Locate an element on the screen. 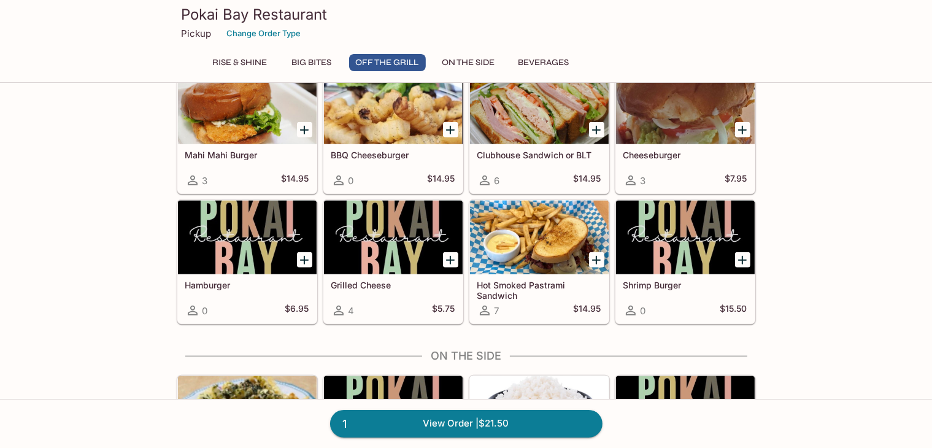 This screenshot has height=448, width=932. h5: $5.75 is located at coordinates (444, 310).